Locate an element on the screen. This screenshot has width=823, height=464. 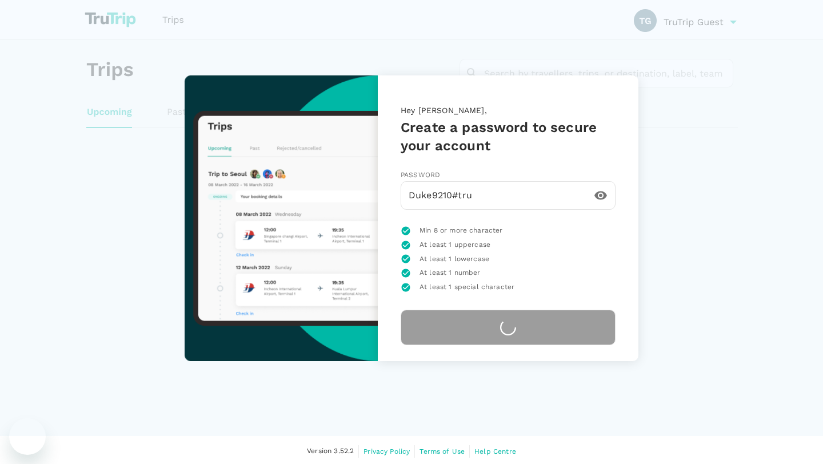
button: toggle password visibility is located at coordinates (600, 195).